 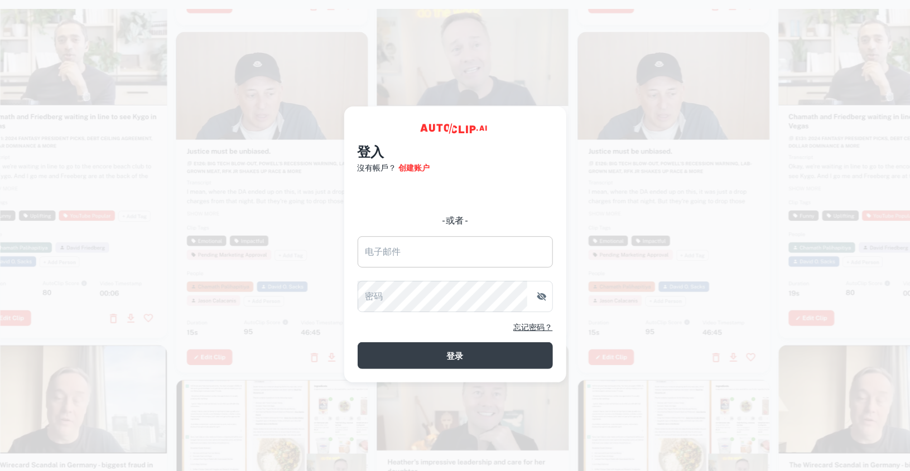 I want to click on font: 登录, so click(x=455, y=356).